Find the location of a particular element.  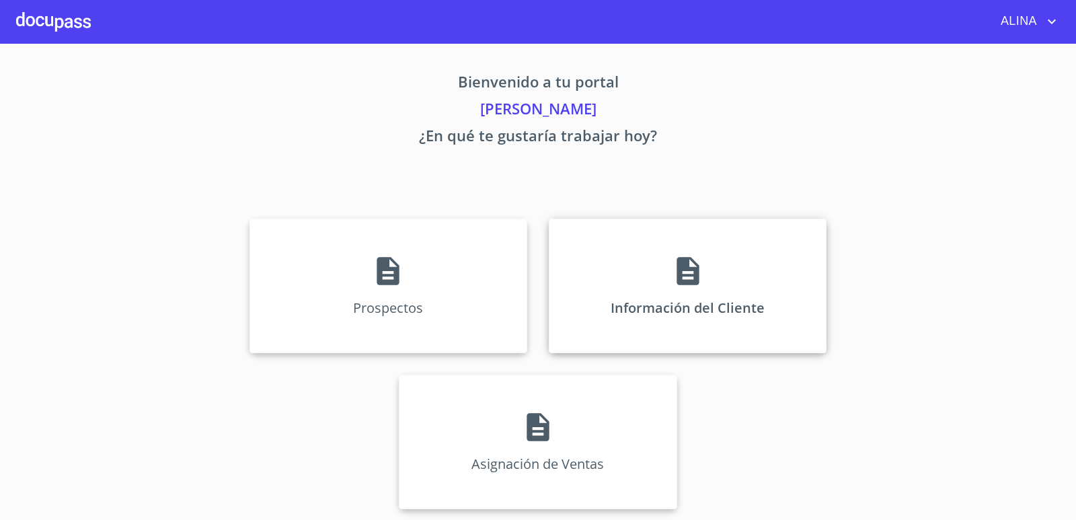

p: Prospectos is located at coordinates (388, 307).